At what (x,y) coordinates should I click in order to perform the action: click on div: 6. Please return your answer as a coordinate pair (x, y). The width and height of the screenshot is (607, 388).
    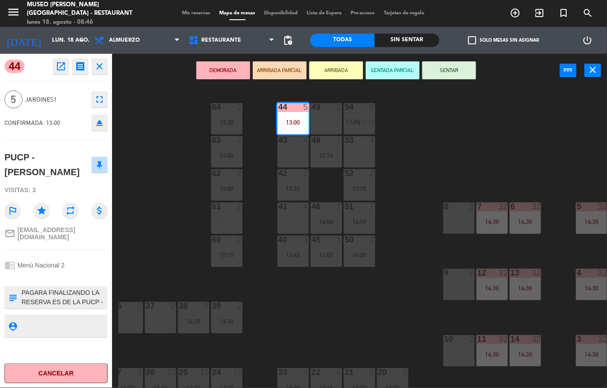
    Looking at the image, I should click on (510, 207).